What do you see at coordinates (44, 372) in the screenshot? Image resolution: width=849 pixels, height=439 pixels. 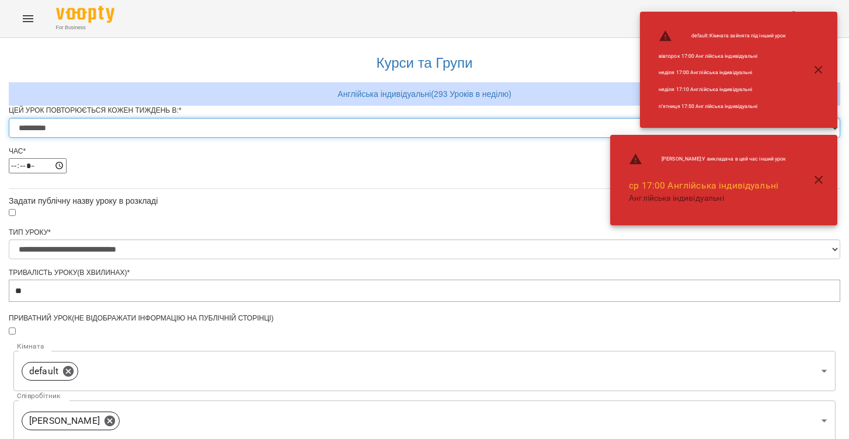 I see `p: default` at bounding box center [44, 372].